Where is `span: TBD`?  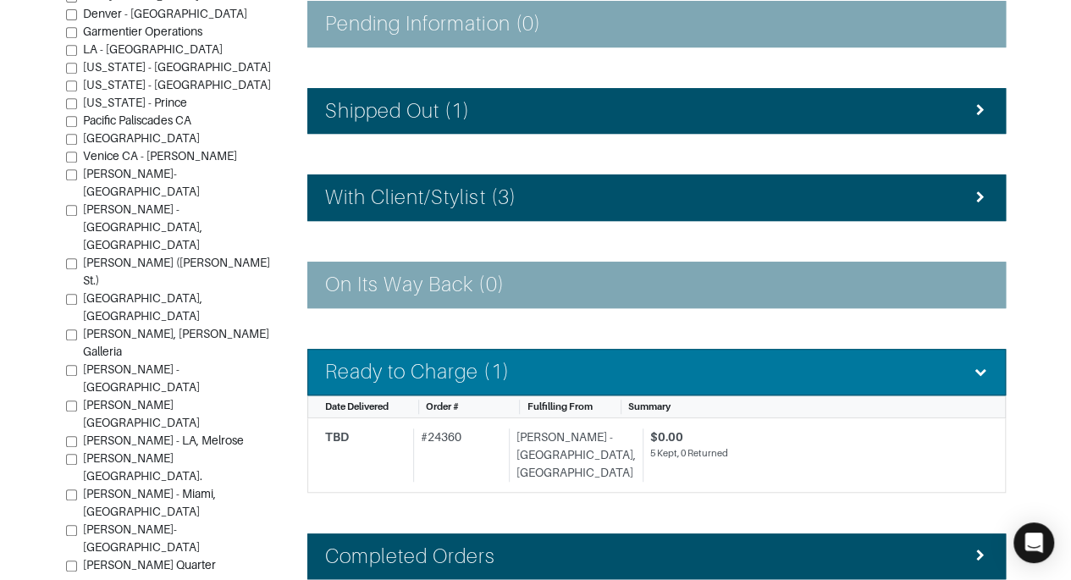 span: TBD is located at coordinates (337, 437).